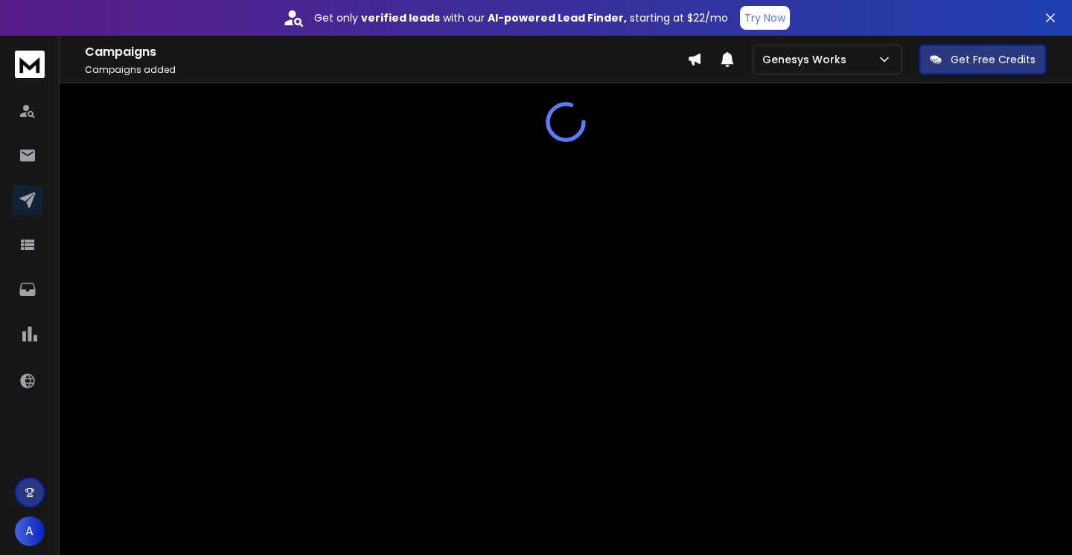 Image resolution: width=1072 pixels, height=555 pixels. I want to click on button: A, so click(30, 531).